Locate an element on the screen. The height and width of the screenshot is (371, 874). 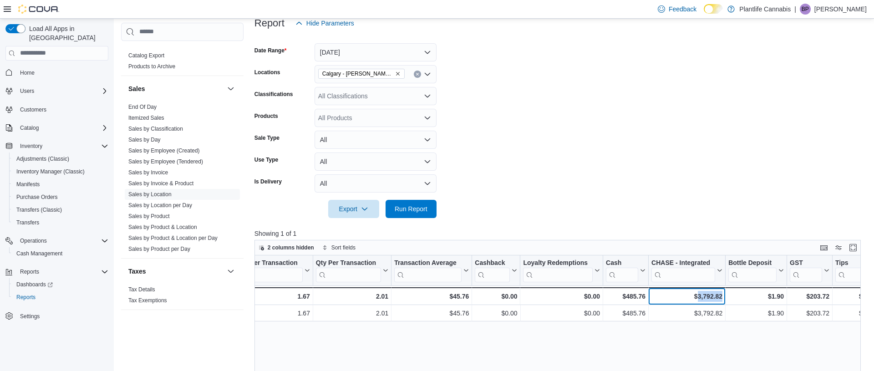
button: Enter fullscreen is located at coordinates (853, 248).